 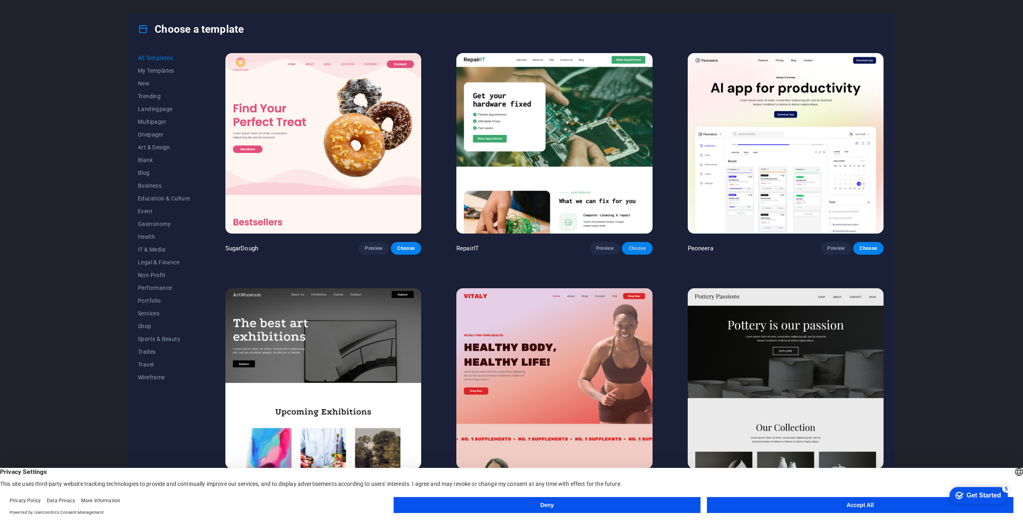 What do you see at coordinates (323, 379) in the screenshot?
I see `img: Art Museum` at bounding box center [323, 379].